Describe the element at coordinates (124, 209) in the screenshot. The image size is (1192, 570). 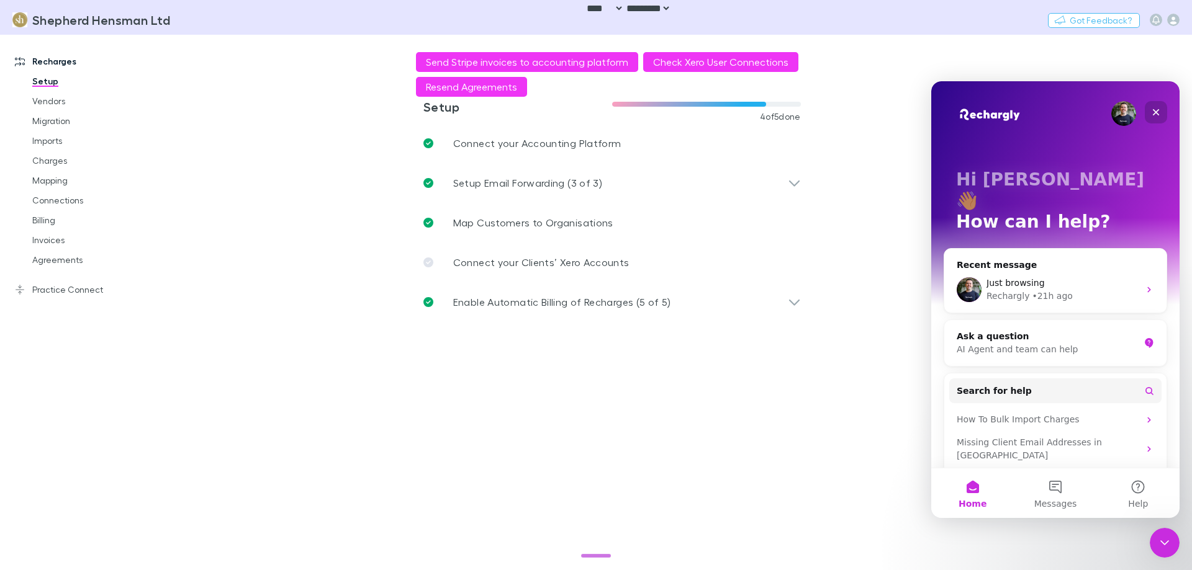
I see `div: Profile image for AlexJust browsingRechargly•21h ago` at that location.